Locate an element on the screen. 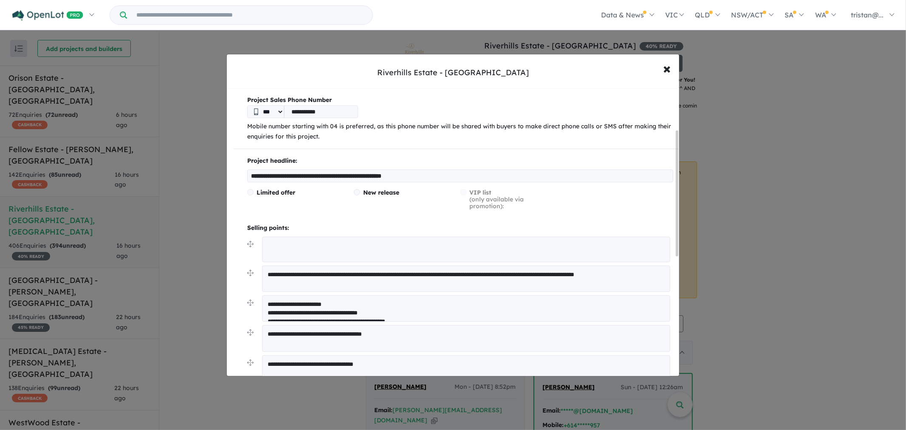 Image resolution: width=906 pixels, height=430 pixels. img: Phone icon is located at coordinates (256, 112).